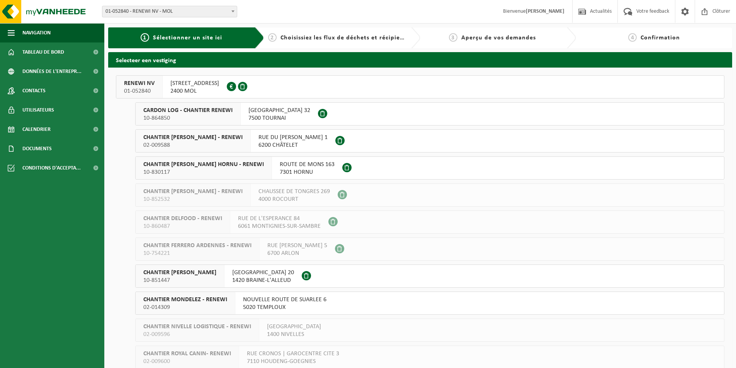 This screenshot has height=368, width=736. What do you see at coordinates (180, 280) in the screenshot?
I see `span: 10-851447` at bounding box center [180, 280].